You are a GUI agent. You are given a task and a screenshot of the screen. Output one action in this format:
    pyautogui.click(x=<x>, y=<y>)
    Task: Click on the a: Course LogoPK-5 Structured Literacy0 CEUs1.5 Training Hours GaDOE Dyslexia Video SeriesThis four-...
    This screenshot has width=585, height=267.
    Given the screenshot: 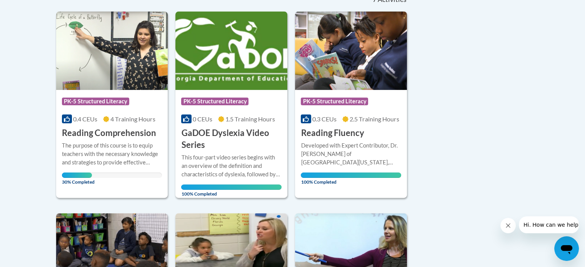 What is the action you would take?
    pyautogui.click(x=231, y=105)
    